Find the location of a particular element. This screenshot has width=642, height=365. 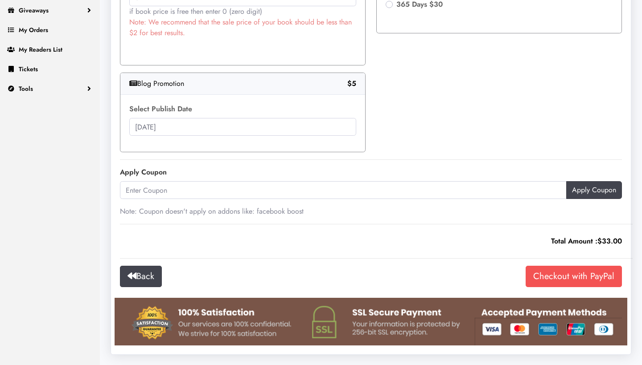

b: $5 is located at coordinates (352, 84).